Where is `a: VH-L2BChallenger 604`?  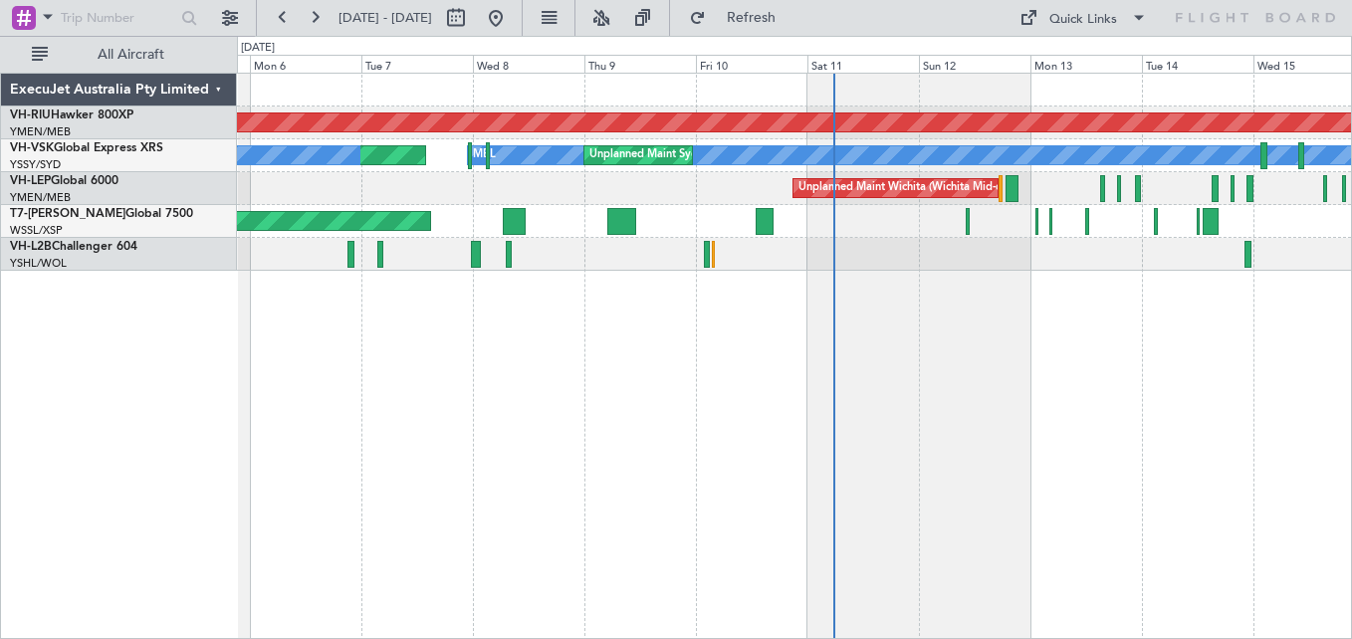
a: VH-L2BChallenger 604 is located at coordinates (74, 247).